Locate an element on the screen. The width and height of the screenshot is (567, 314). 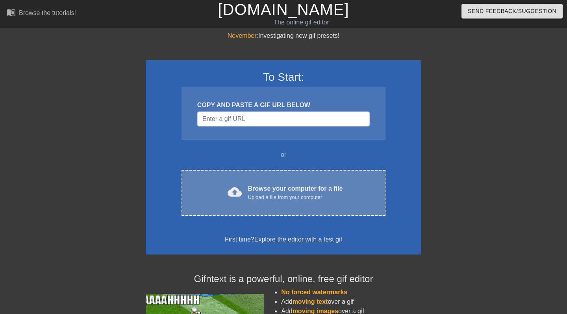
div: Browse the tutorials! is located at coordinates (47, 13).